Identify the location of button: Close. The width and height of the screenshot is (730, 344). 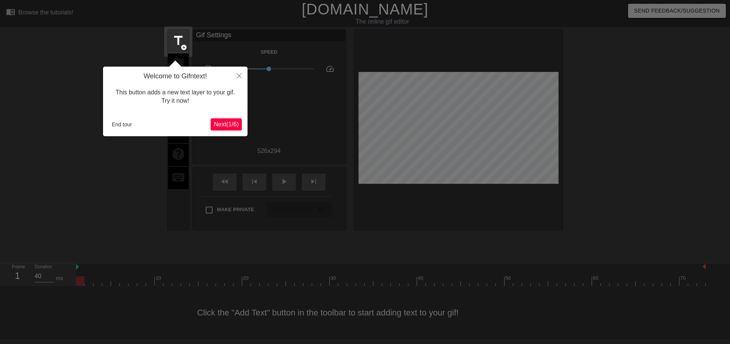
(239, 75).